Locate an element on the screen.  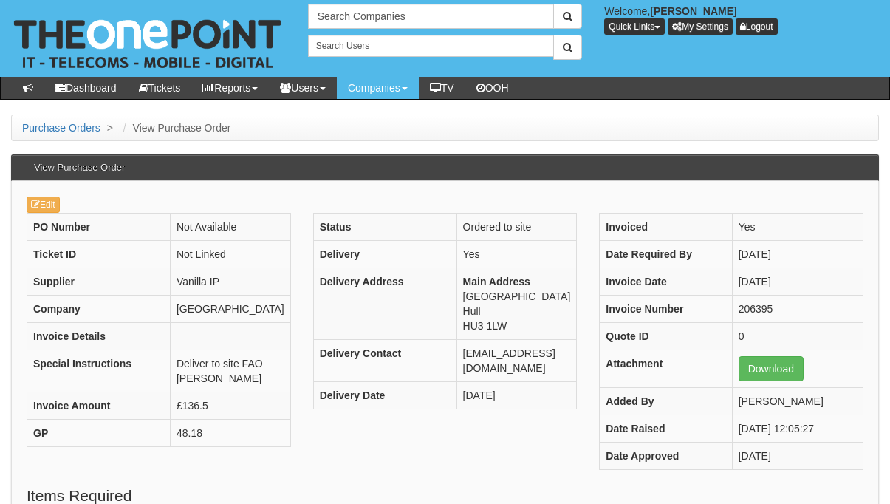
h3: View Purchase Order is located at coordinates (79, 168).